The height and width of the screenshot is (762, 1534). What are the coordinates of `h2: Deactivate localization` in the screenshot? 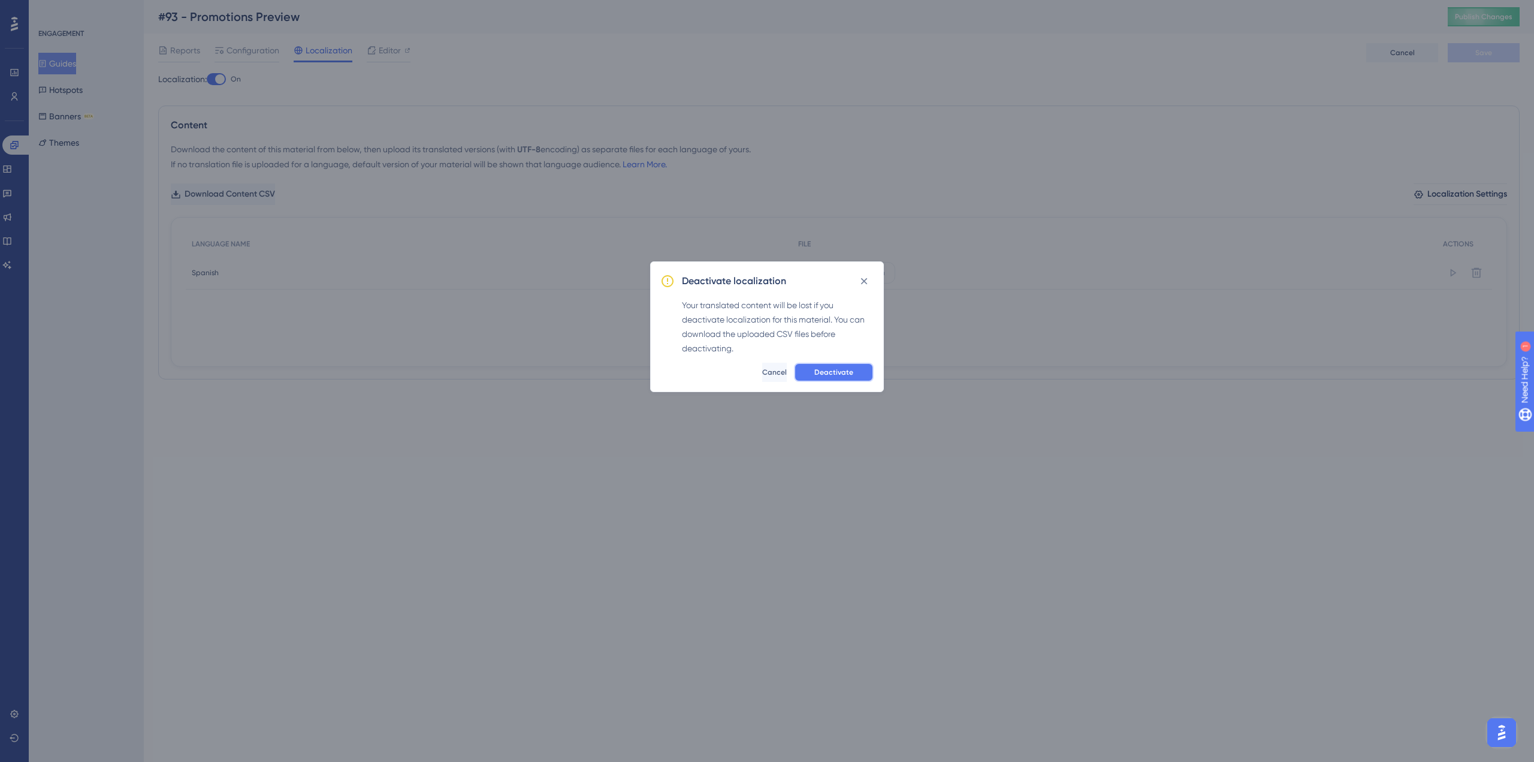 It's located at (734, 281).